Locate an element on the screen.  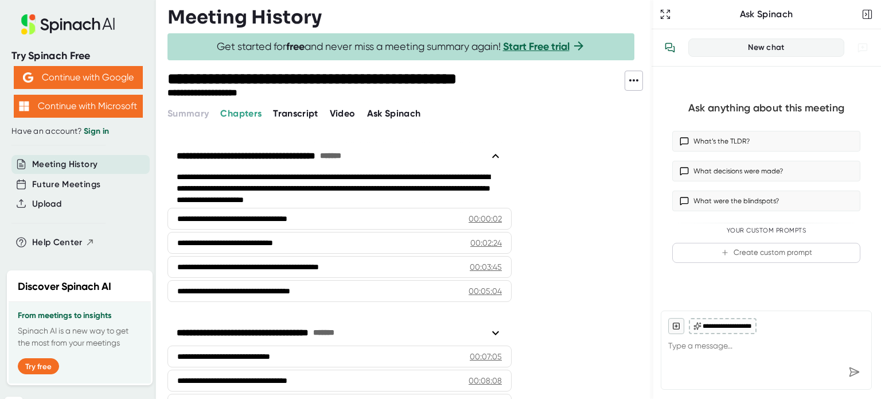
span: Summary is located at coordinates (188, 113).